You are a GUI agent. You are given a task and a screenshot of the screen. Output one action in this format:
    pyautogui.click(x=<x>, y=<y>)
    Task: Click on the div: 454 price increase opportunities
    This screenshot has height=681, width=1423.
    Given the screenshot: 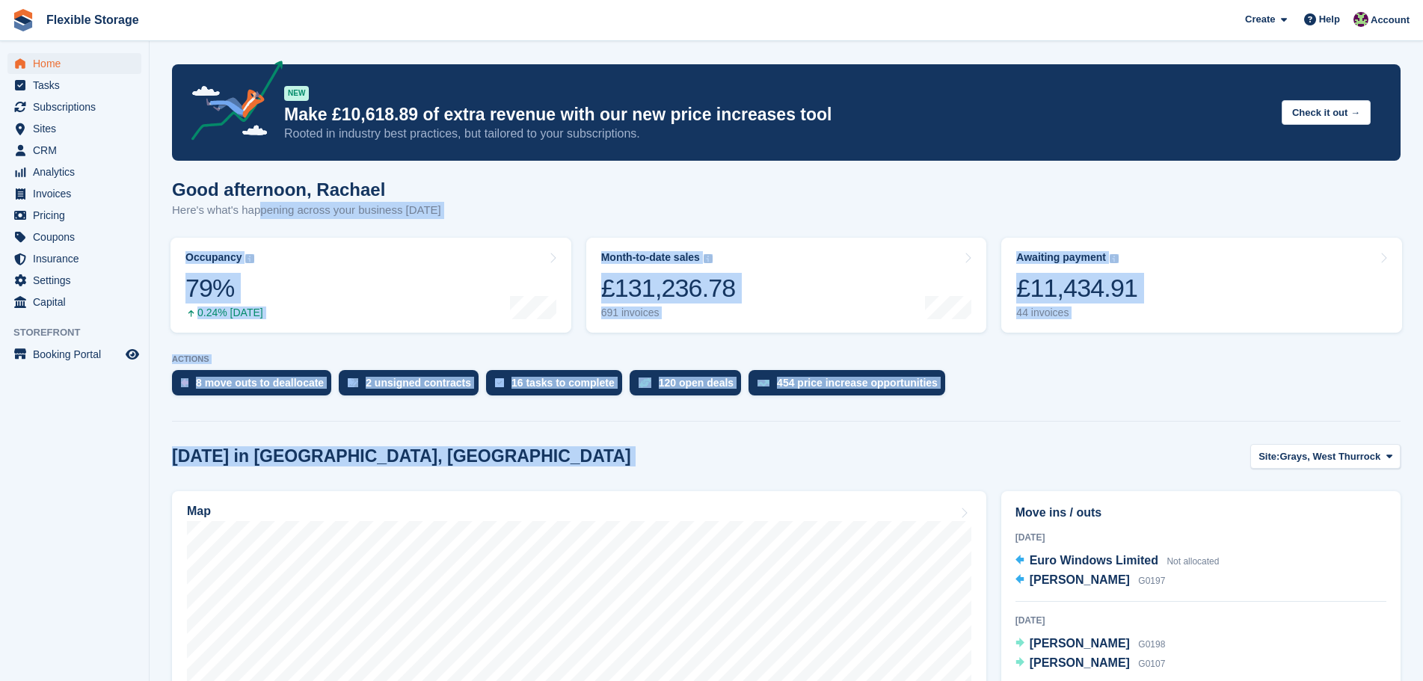 What is the action you would take?
    pyautogui.click(x=857, y=383)
    